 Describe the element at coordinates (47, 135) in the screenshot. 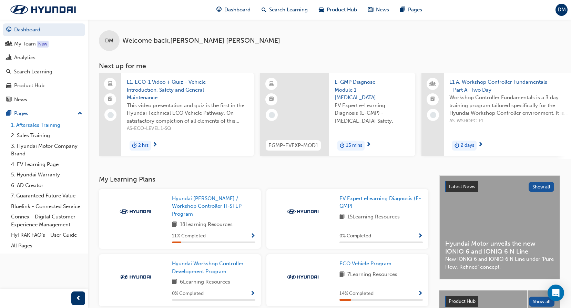

I see `a: 2. Sales Training` at that location.